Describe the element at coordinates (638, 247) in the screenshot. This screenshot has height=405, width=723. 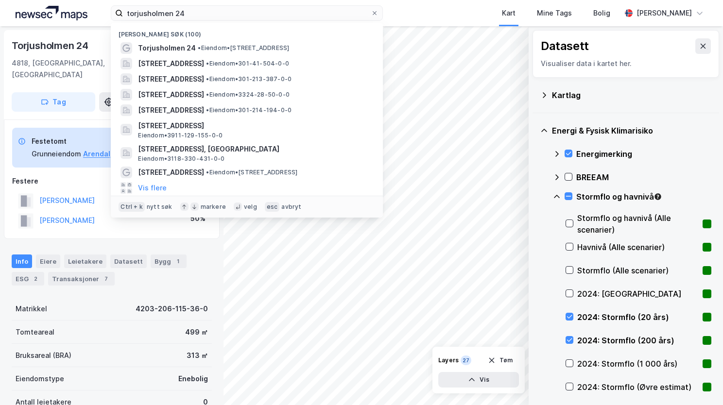
I see `div: Havnivå (Alle scenarier)` at that location.